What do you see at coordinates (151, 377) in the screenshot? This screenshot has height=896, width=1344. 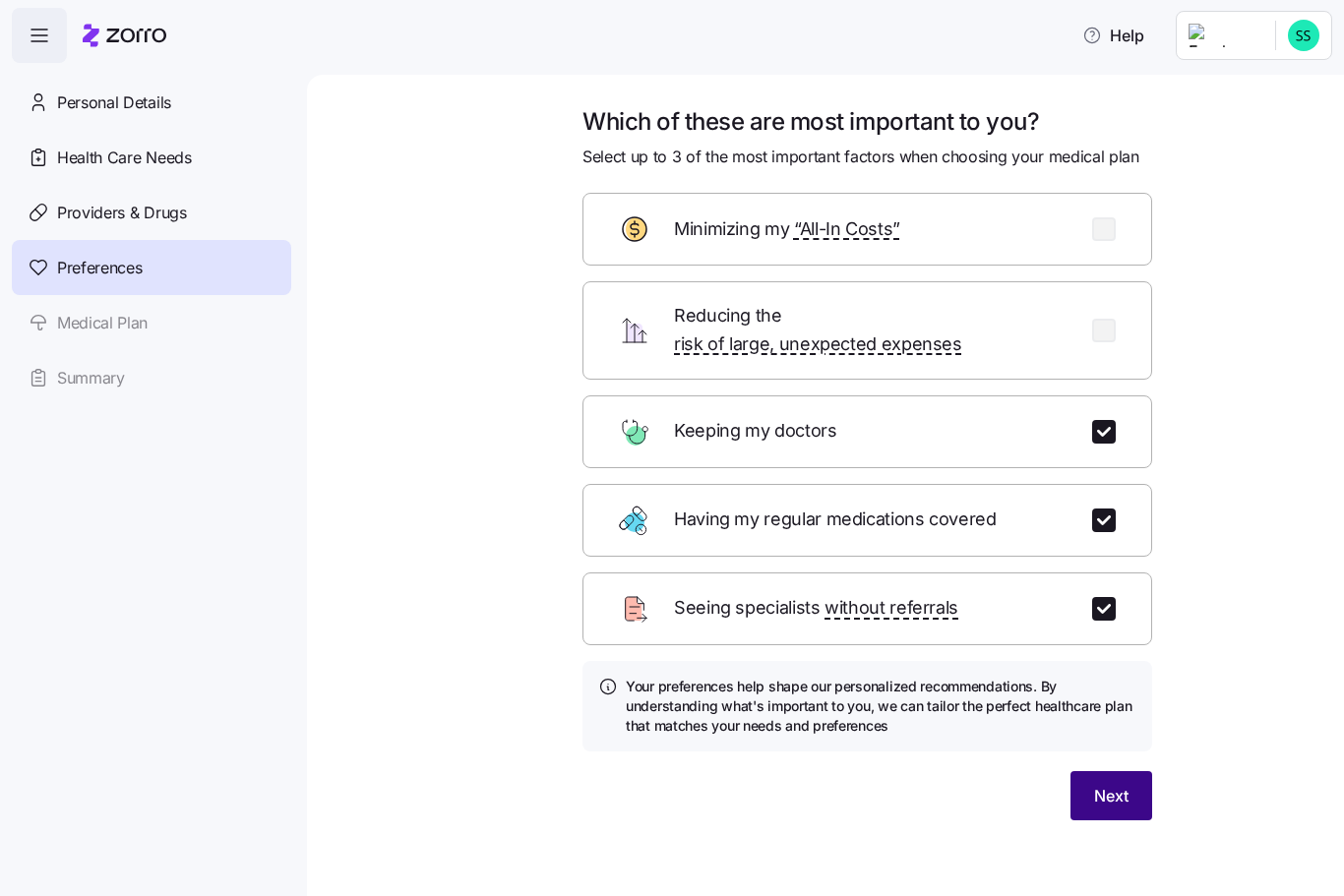 I see `a: Summary` at bounding box center [151, 377].